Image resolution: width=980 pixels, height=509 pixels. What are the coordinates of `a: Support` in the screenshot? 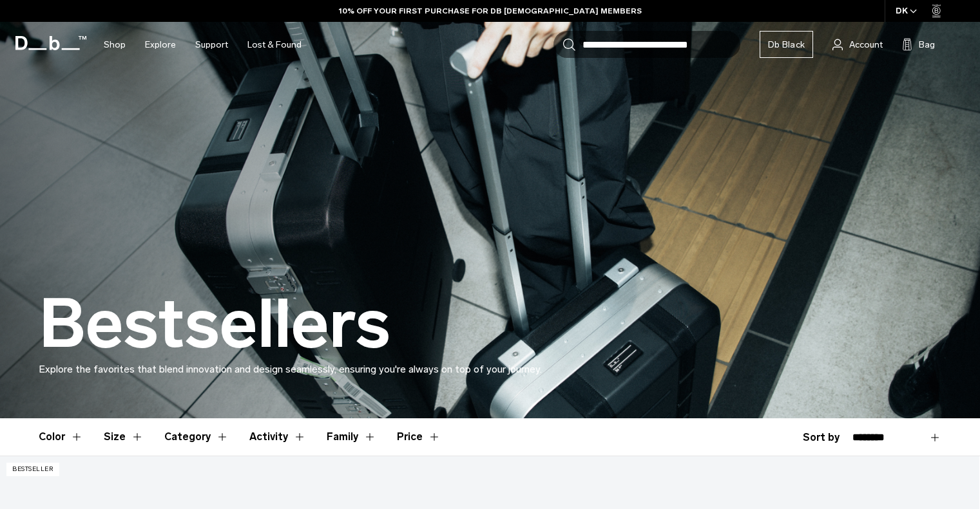 It's located at (211, 44).